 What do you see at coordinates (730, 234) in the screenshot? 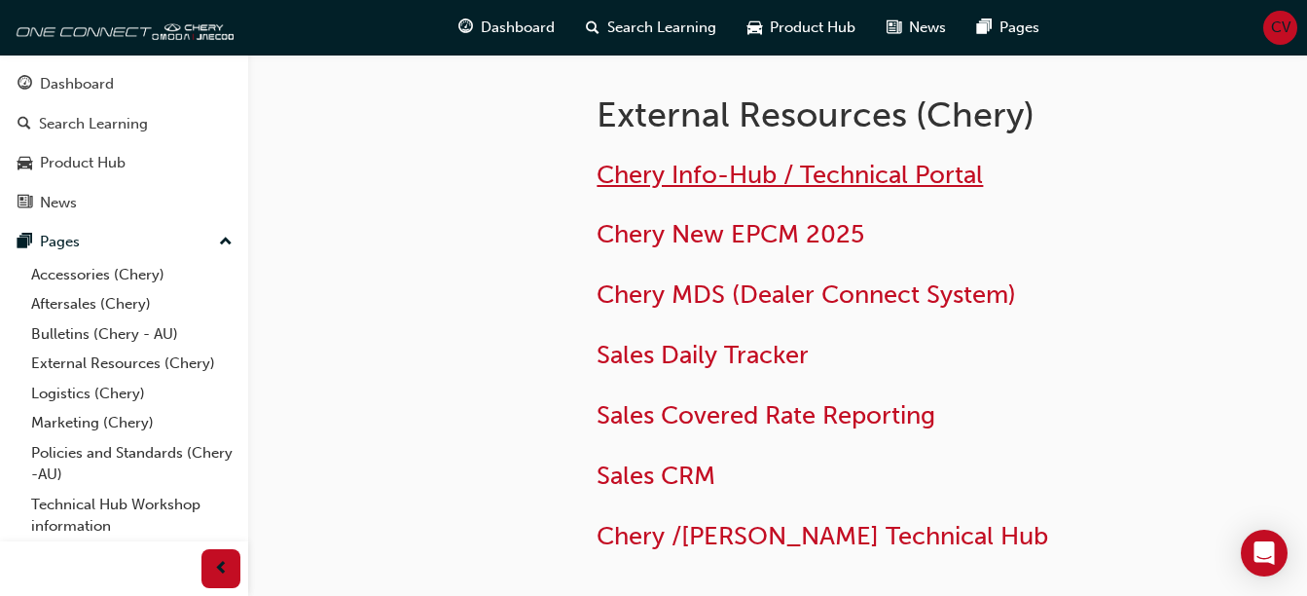
I see `span: Chery New EPCM 2025` at bounding box center [730, 234].